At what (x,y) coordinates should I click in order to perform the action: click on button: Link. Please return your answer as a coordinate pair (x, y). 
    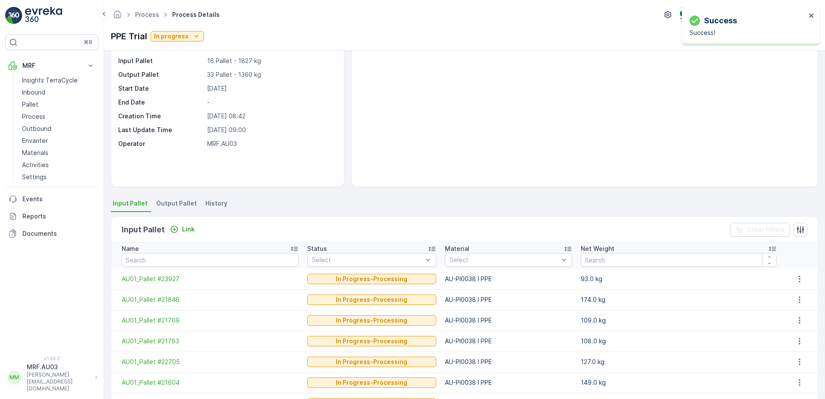
    Looking at the image, I should click on (182, 229).